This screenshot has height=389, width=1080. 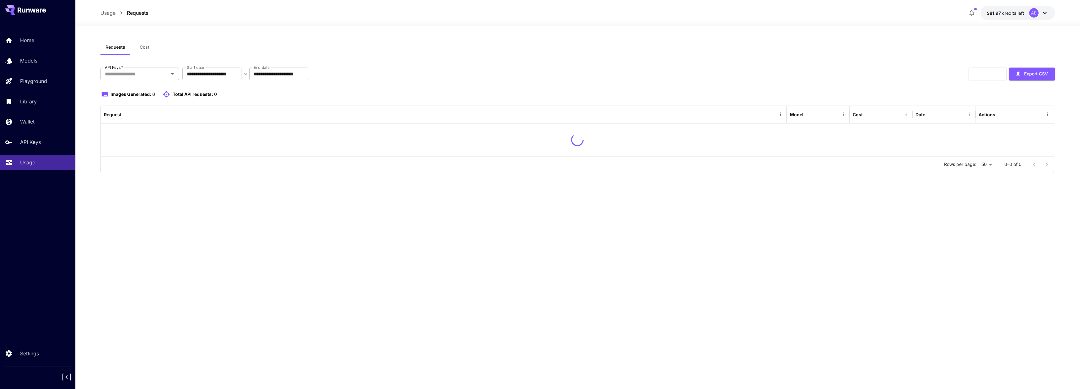 What do you see at coordinates (27, 122) in the screenshot?
I see `p: Wallet` at bounding box center [27, 122].